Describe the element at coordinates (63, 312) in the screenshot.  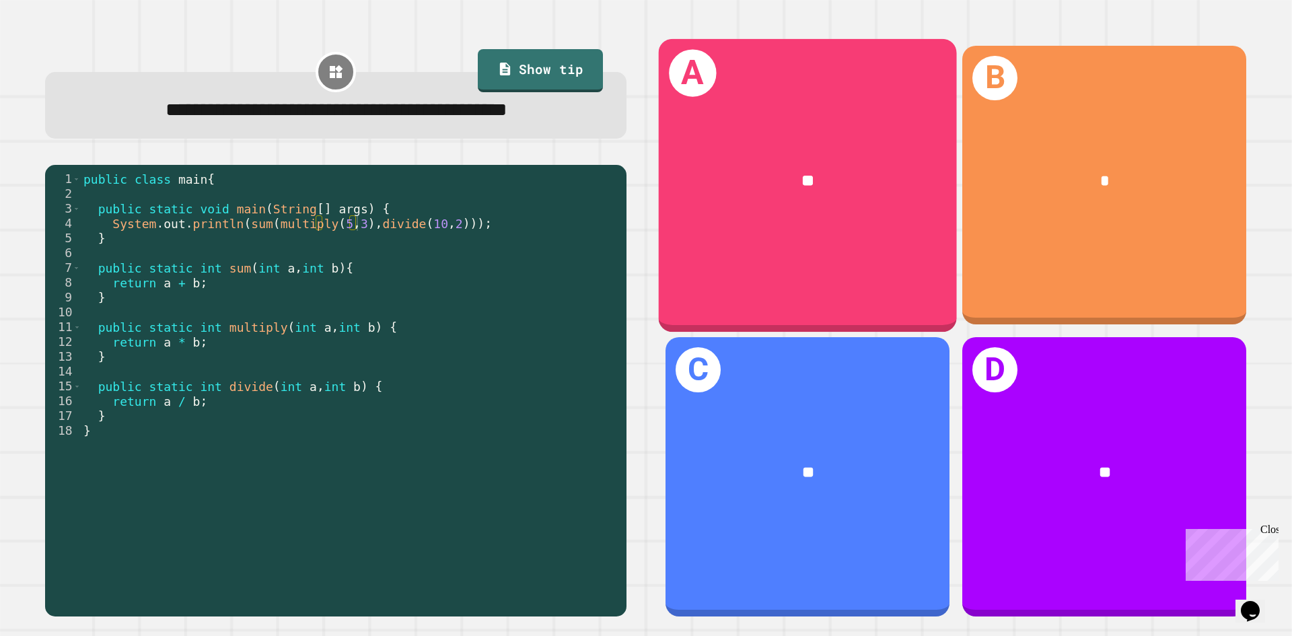
I see `div: 10` at that location.